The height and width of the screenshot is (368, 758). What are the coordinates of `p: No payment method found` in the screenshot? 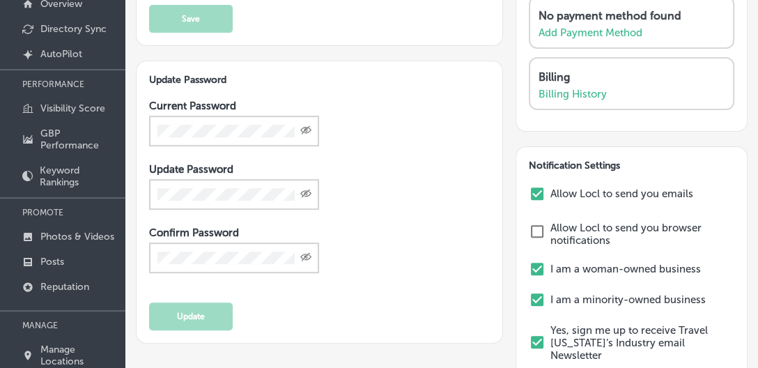 It's located at (627, 15).